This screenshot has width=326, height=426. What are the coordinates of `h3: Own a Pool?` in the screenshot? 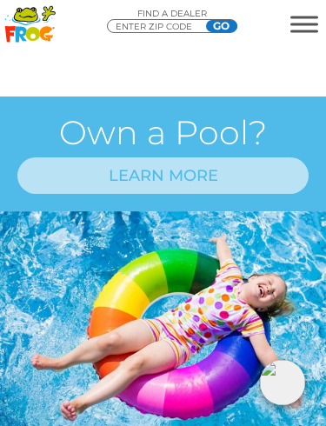 It's located at (163, 132).